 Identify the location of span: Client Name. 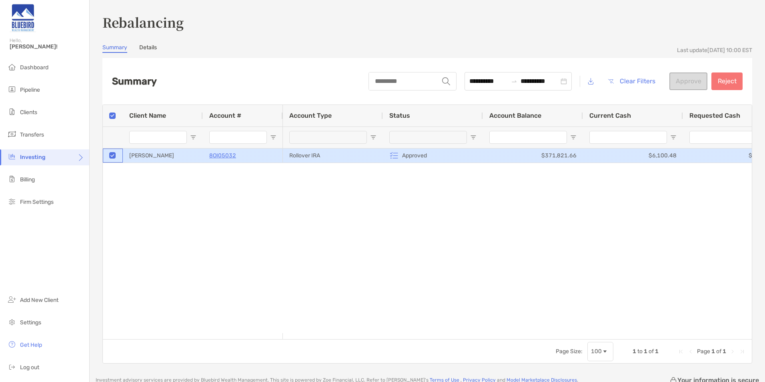
(148, 115).